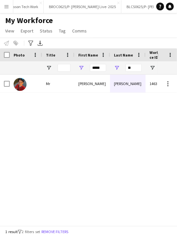 The height and width of the screenshot is (237, 177). I want to click on span: View, so click(10, 31).